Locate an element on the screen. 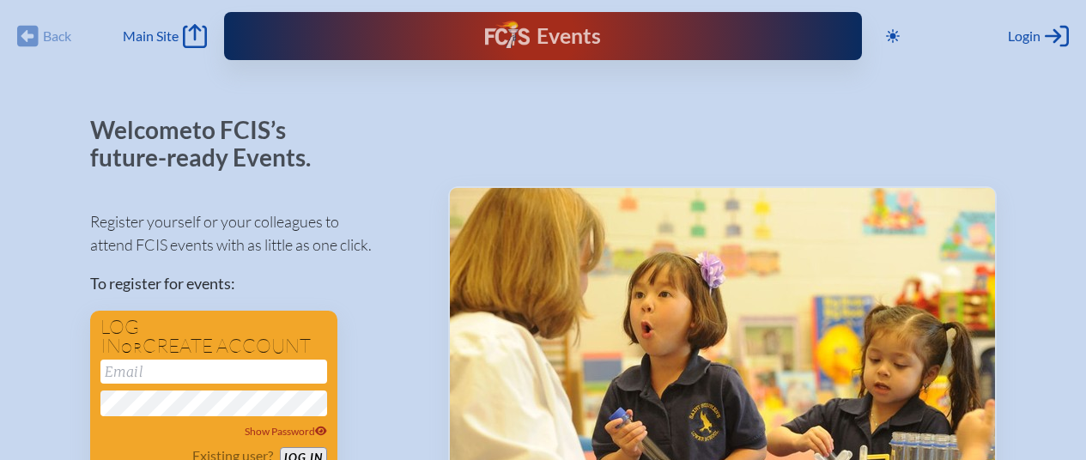 This screenshot has height=460, width=1086. span: or is located at coordinates (131, 348).